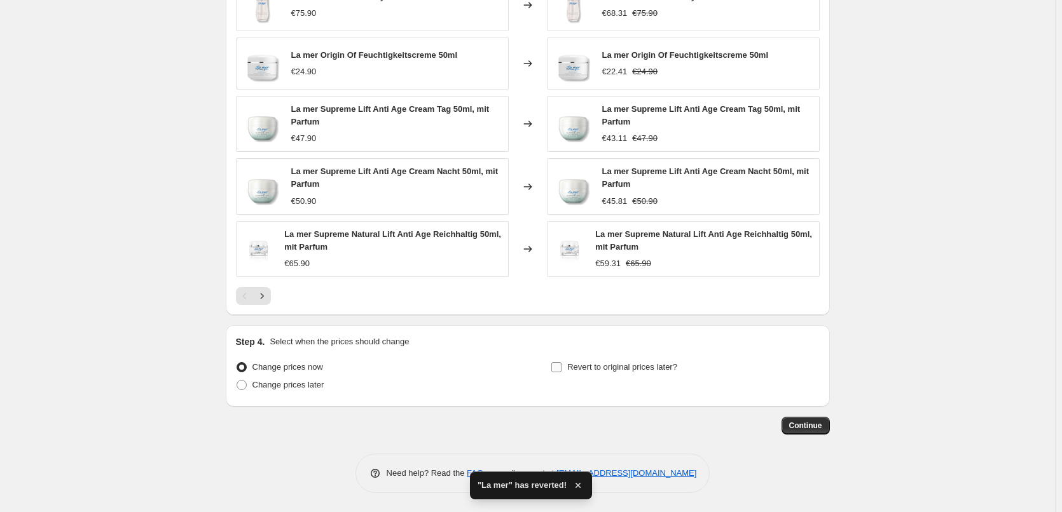 This screenshot has width=1062, height=512. What do you see at coordinates (427, 473) in the screenshot?
I see `span: Need help? Read the` at bounding box center [427, 473].